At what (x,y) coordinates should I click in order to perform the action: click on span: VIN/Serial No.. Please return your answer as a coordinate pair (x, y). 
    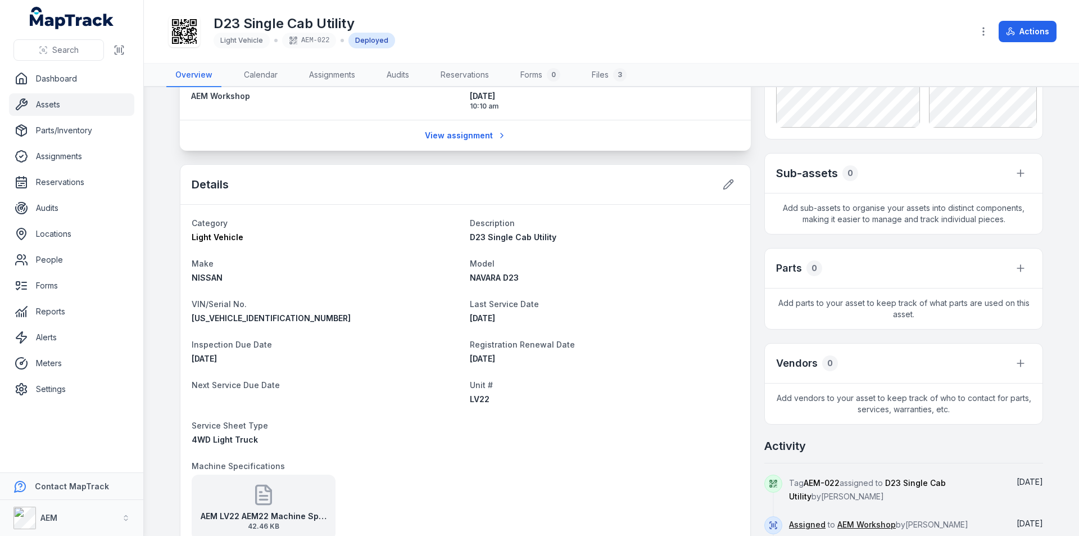
    Looking at the image, I should click on (219, 304).